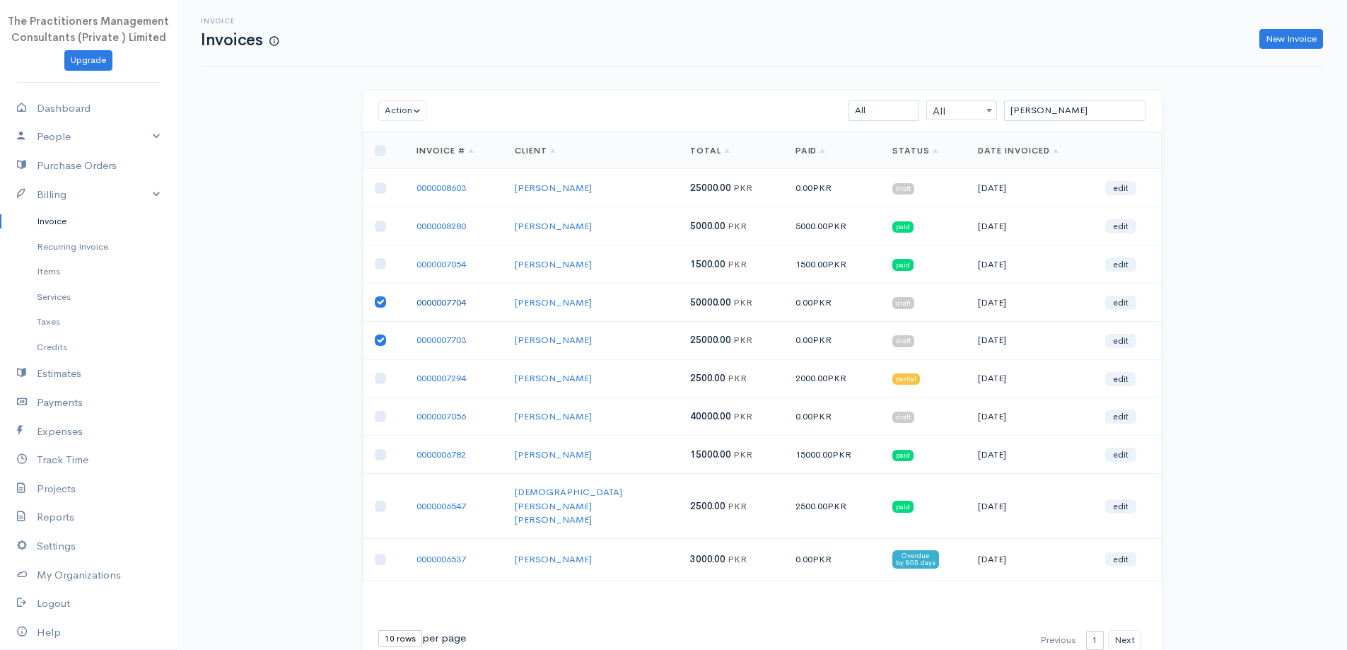  Describe the element at coordinates (962, 111) in the screenshot. I see `span: All` at that location.